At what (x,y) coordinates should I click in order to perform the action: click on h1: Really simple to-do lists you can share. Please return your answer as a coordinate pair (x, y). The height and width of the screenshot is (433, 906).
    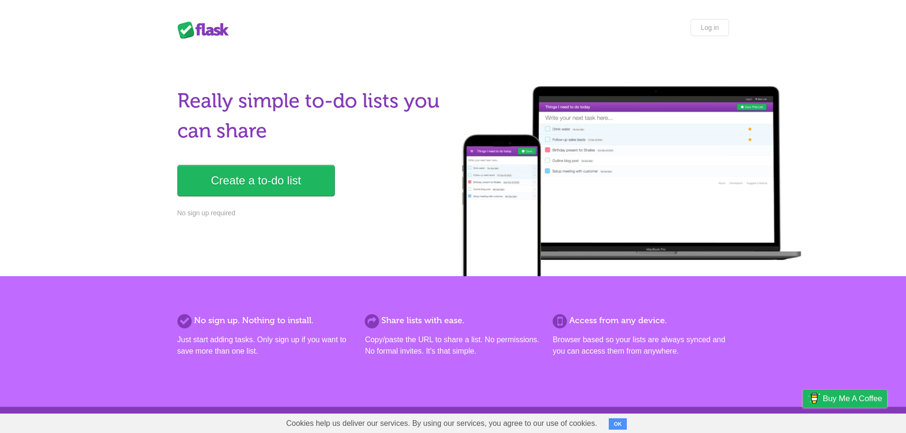
    Looking at the image, I should click on (312, 116).